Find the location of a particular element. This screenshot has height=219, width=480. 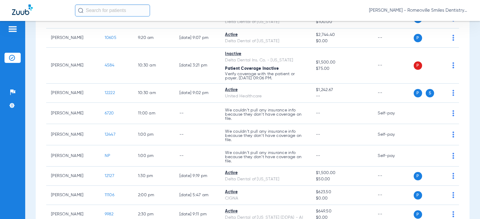

span: 9982 is located at coordinates (109, 215).